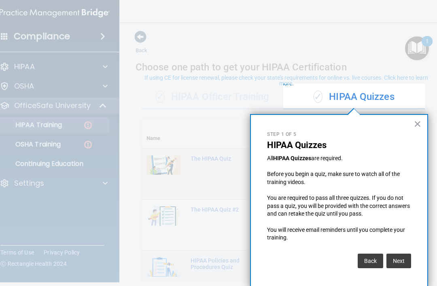 This screenshot has width=437, height=286. I want to click on strong: HIPAA Quizzes, so click(292, 158).